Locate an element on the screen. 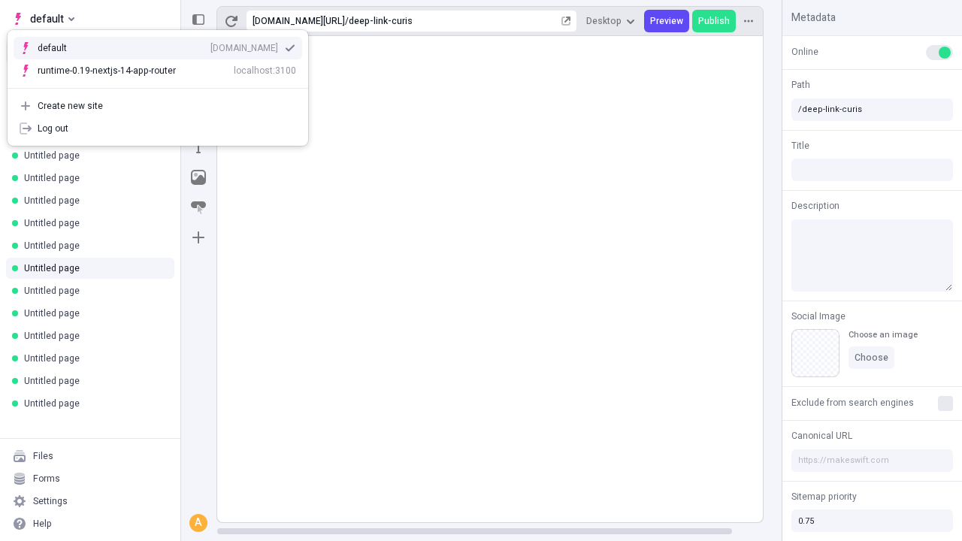 This screenshot has height=541, width=962. div: Choose an image is located at coordinates (883, 335).